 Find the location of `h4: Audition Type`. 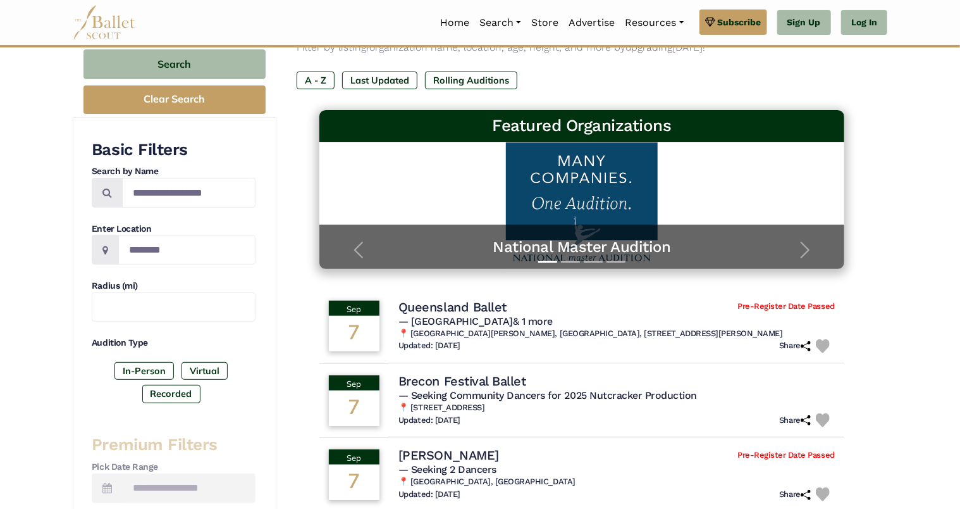

h4: Audition Type is located at coordinates (173, 343).